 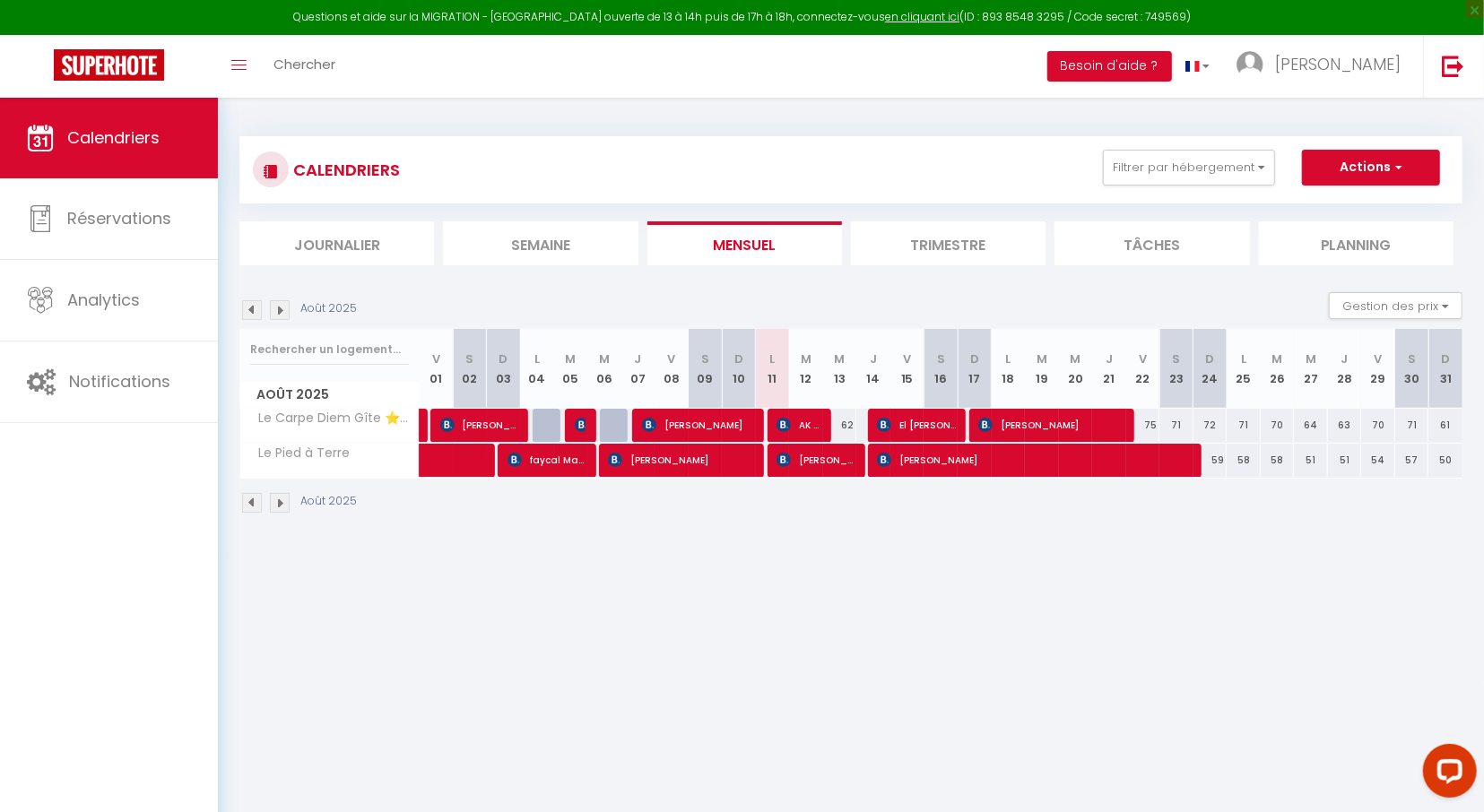 I want to click on li: Planning, so click(x=1356, y=243).